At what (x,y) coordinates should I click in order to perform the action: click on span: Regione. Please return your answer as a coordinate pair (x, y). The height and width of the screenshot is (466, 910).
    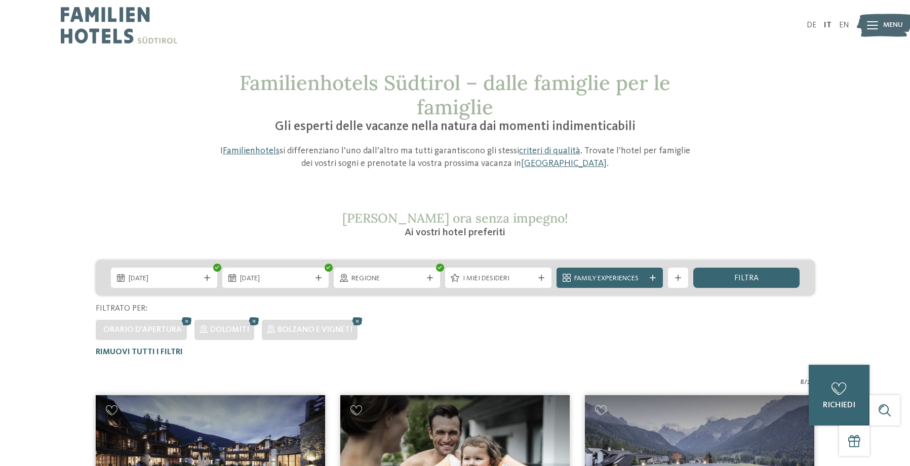
    Looking at the image, I should click on (387, 279).